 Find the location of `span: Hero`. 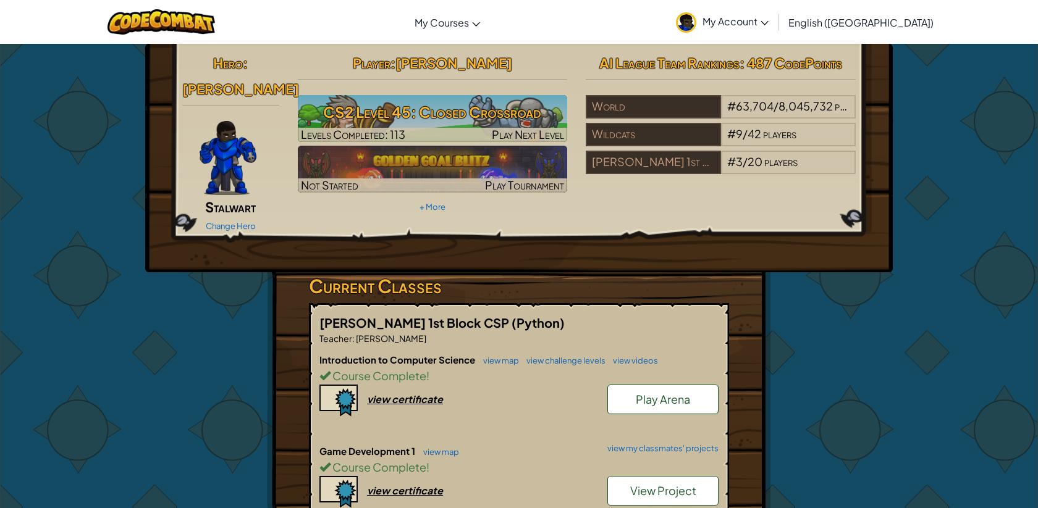

span: Hero is located at coordinates (228, 63).